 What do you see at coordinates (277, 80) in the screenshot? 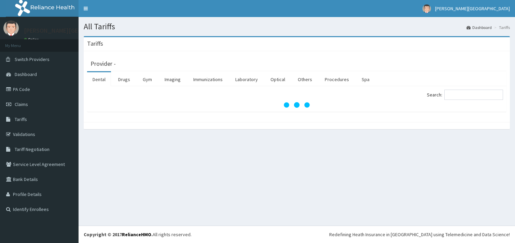
I see `a: Optical` at bounding box center [277, 80].